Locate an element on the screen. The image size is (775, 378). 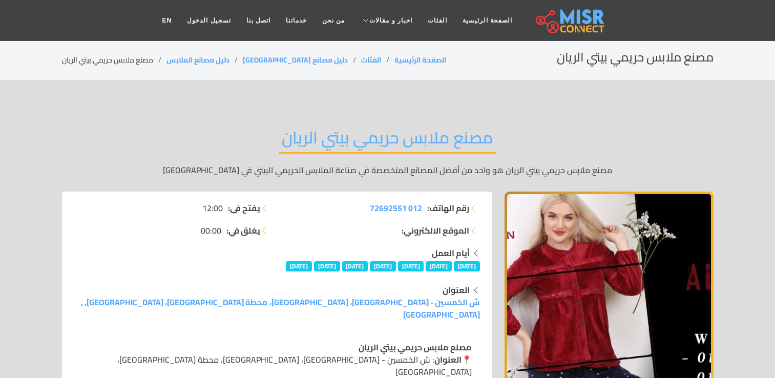
strong: رقم الهاتف: is located at coordinates (448, 208).